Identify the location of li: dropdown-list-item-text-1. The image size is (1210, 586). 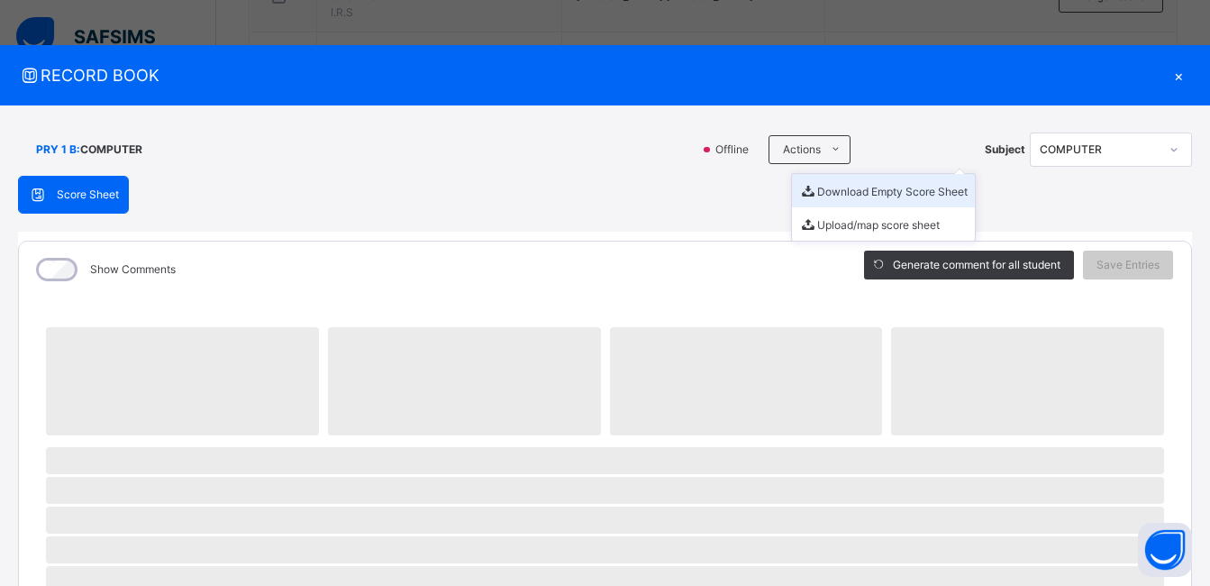
(883, 223).